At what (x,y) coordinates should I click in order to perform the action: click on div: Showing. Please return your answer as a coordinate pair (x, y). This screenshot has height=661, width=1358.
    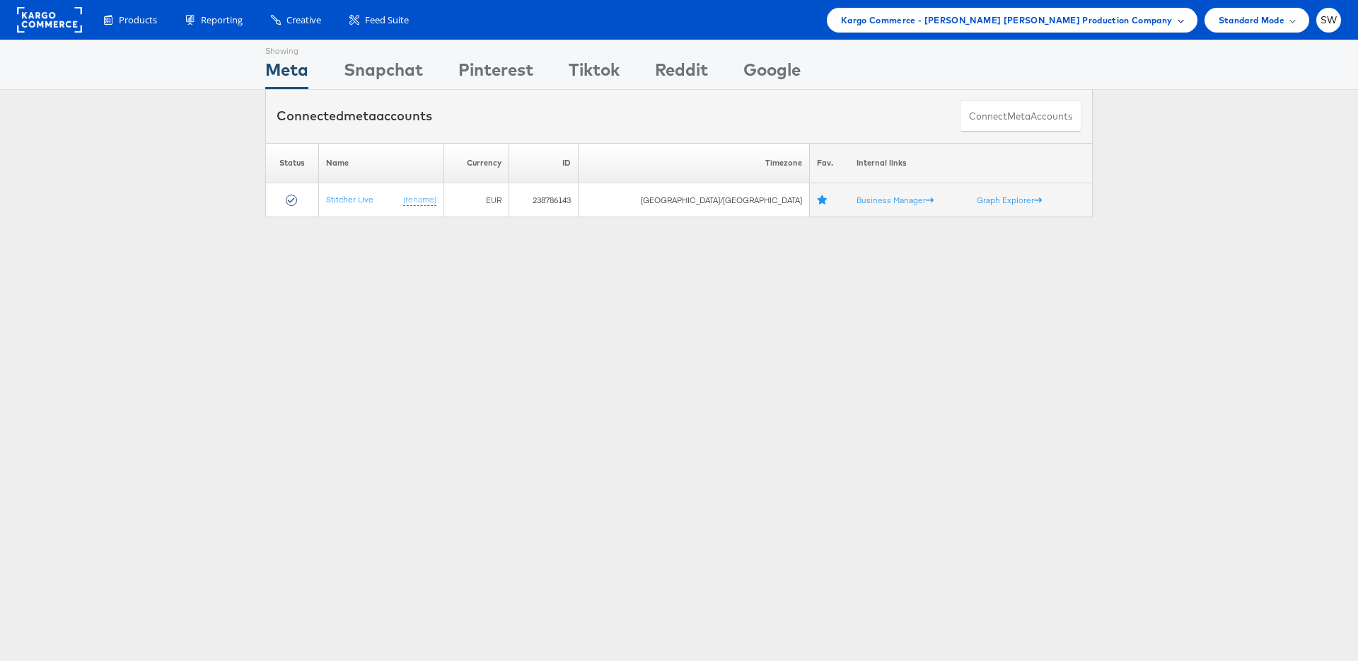
    Looking at the image, I should click on (287, 49).